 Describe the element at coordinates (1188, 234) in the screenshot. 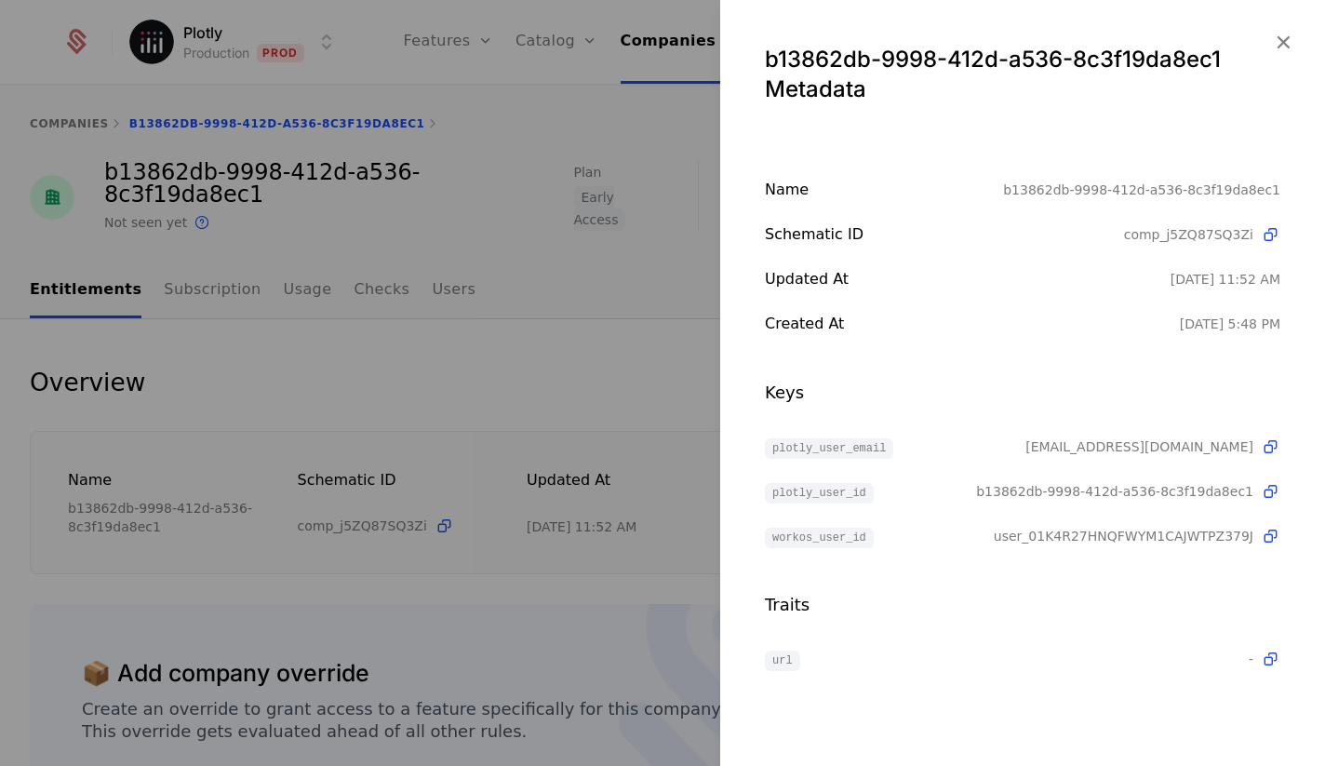

I see `span: comp_j5ZQ87SQ3Zi` at that location.